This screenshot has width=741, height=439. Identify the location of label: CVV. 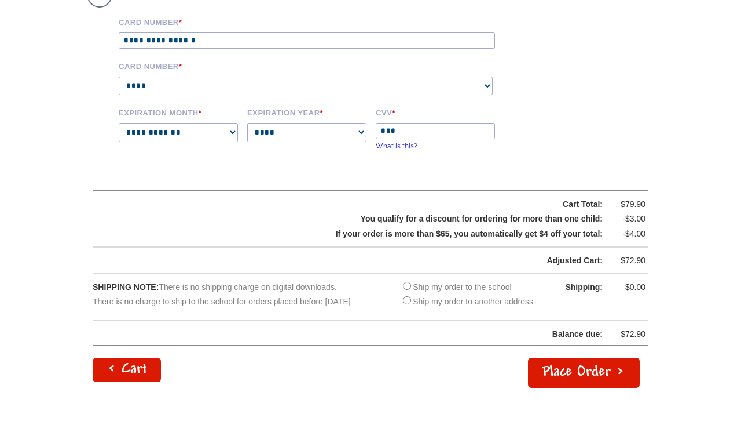
(436, 112).